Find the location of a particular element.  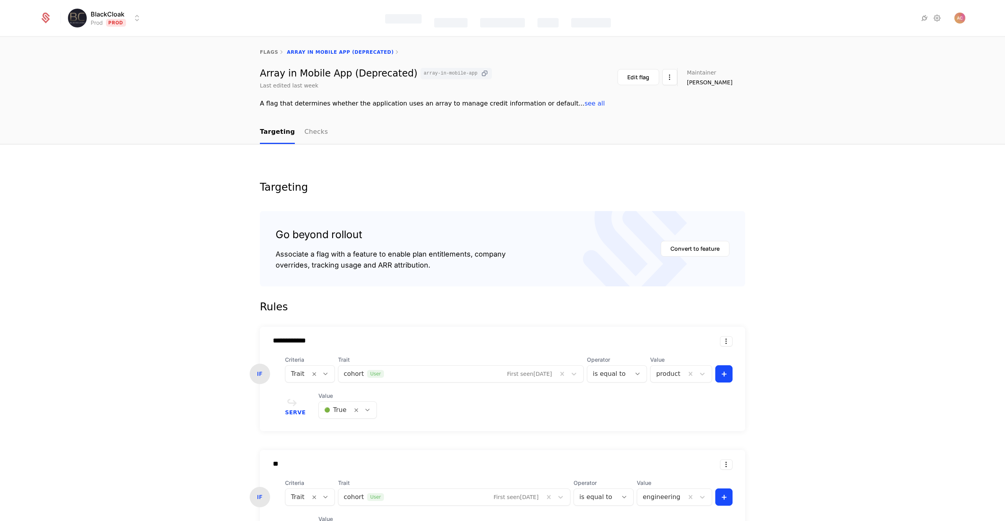

button: Edit flag is located at coordinates (638, 77).